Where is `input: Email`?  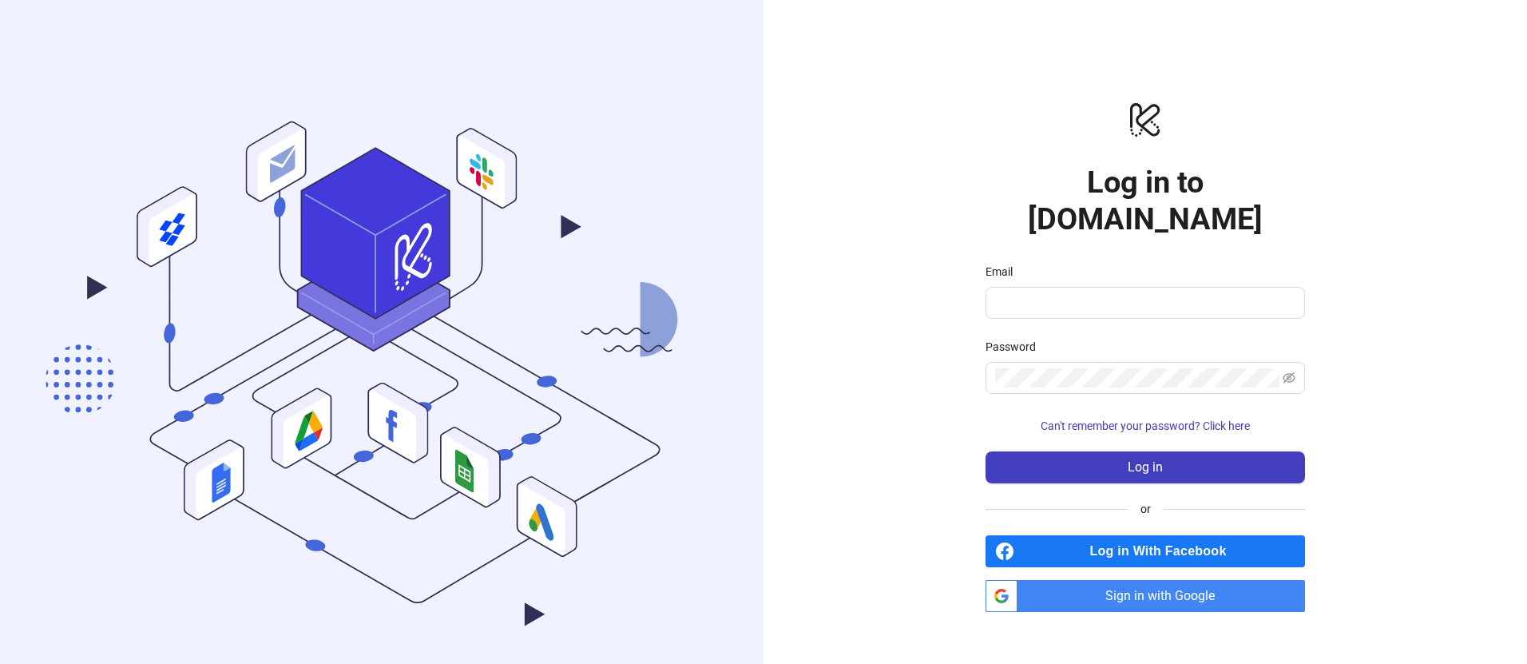
input: Email is located at coordinates (1143, 303).